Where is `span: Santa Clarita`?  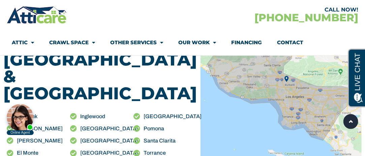
span: Santa Clarita is located at coordinates (159, 140).